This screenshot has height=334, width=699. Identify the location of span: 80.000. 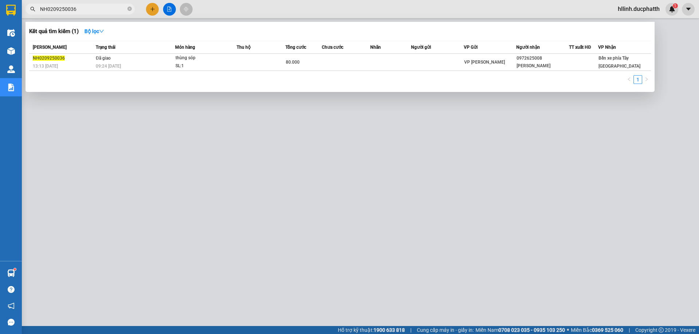
(293, 62).